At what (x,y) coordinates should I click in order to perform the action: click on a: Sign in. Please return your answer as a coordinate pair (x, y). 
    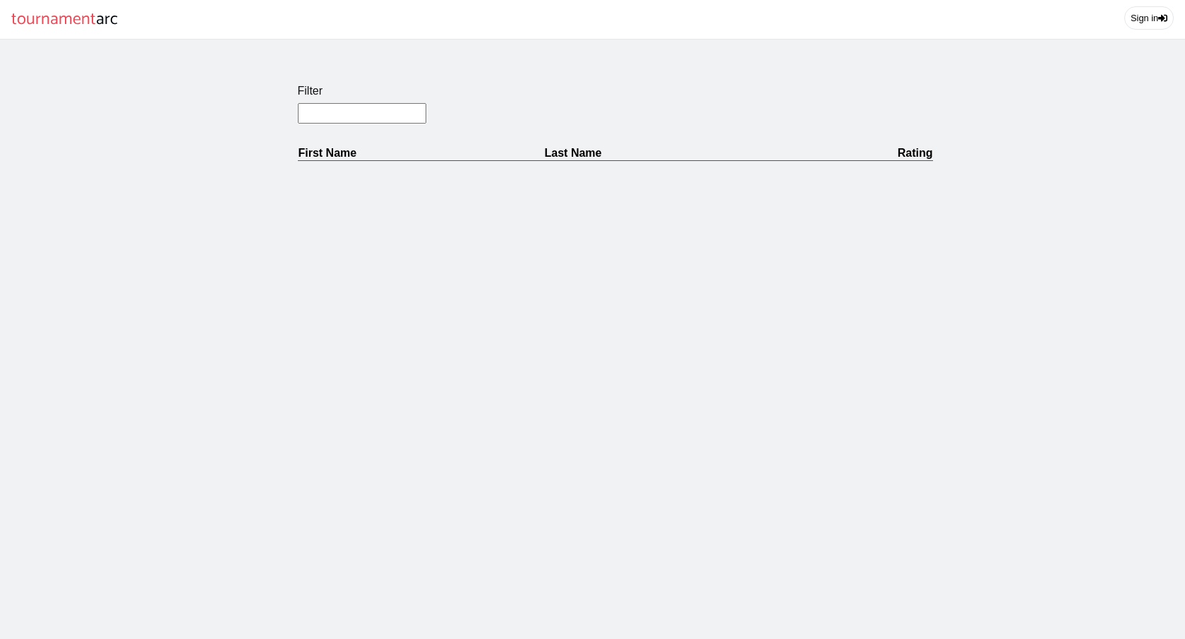
    Looking at the image, I should click on (1149, 18).